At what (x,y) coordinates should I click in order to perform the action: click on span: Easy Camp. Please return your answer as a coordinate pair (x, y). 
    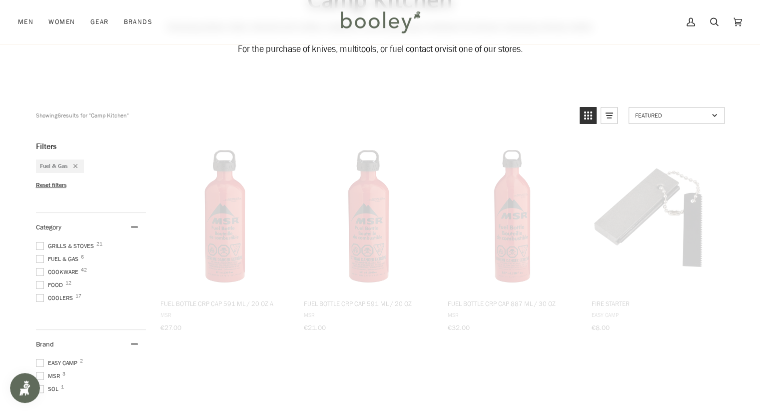
    Looking at the image, I should click on (58, 363).